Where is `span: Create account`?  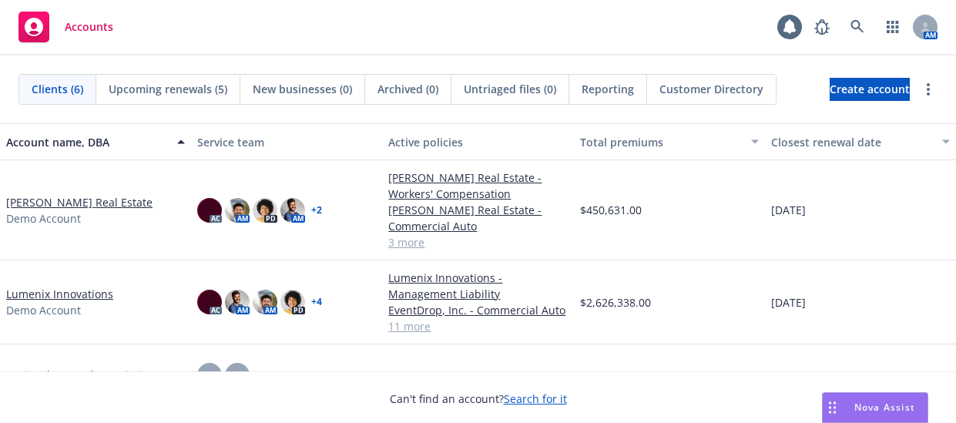
span: Create account is located at coordinates (870, 89).